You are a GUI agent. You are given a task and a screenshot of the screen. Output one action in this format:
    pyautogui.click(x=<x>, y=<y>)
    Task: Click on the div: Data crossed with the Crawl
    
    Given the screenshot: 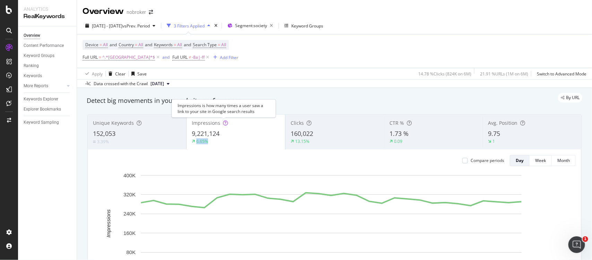 What is the action you would take?
    pyautogui.click(x=121, y=84)
    